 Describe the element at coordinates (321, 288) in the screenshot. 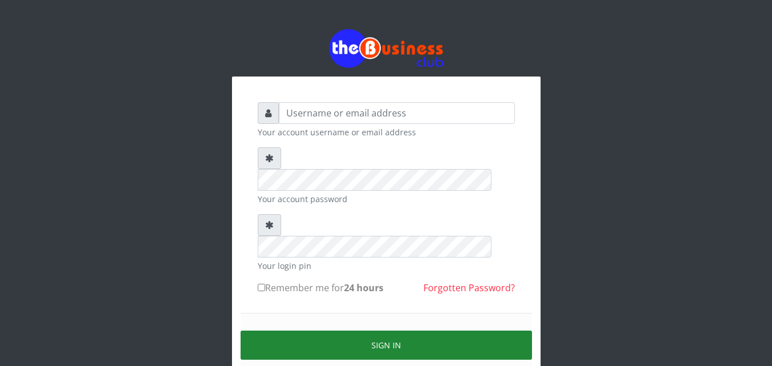

I see `label: Remember me for` at that location.